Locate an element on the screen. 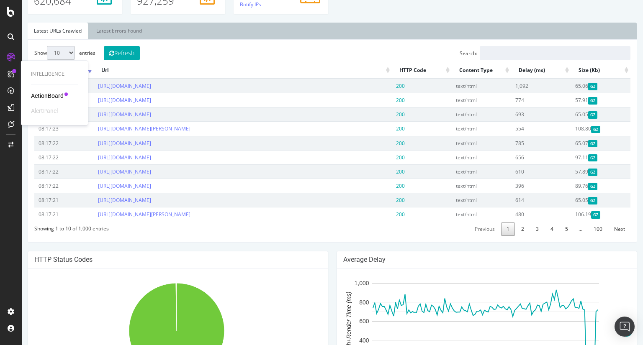  td: 693 is located at coordinates (519, 114).